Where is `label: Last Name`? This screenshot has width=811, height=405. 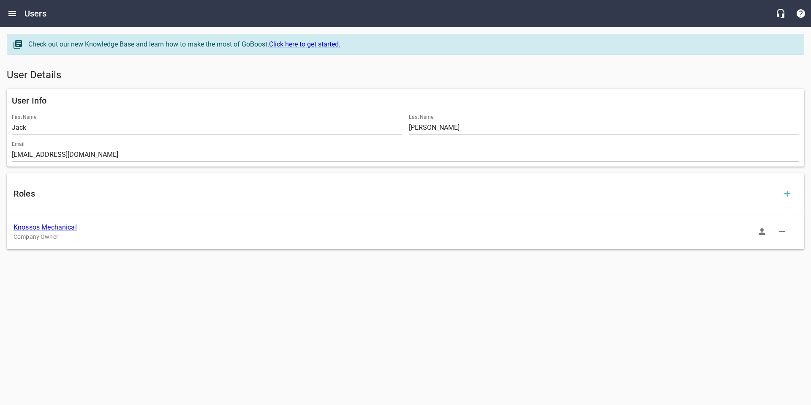
label: Last Name is located at coordinates (421, 117).